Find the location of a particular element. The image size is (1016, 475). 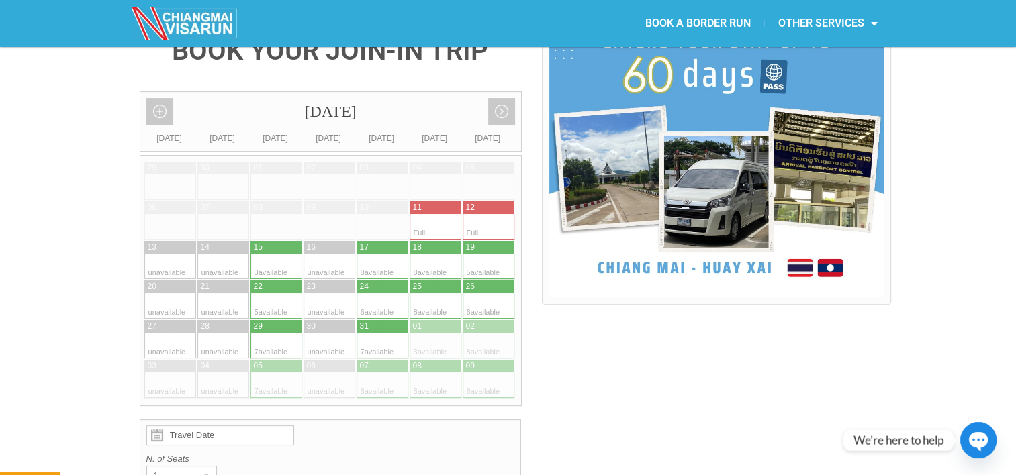

h4: BOOK YOUR JOIN-IN TRIP is located at coordinates (330, 51).